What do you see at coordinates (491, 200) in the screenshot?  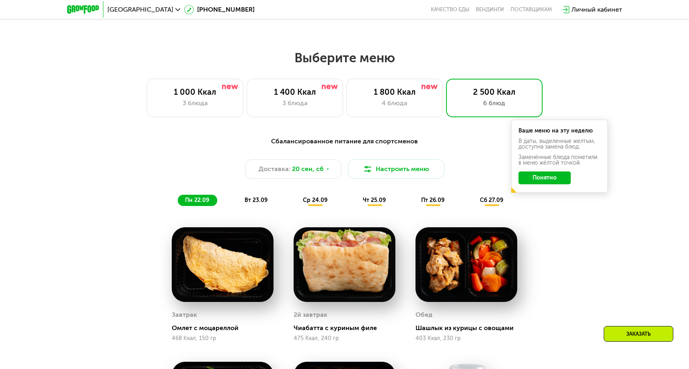 I see `span: сб 27.09` at bounding box center [491, 200].